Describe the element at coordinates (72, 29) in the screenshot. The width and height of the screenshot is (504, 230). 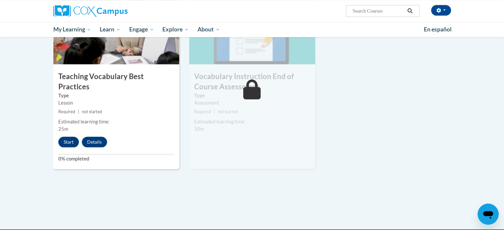
I see `a: My Learning` at that location.